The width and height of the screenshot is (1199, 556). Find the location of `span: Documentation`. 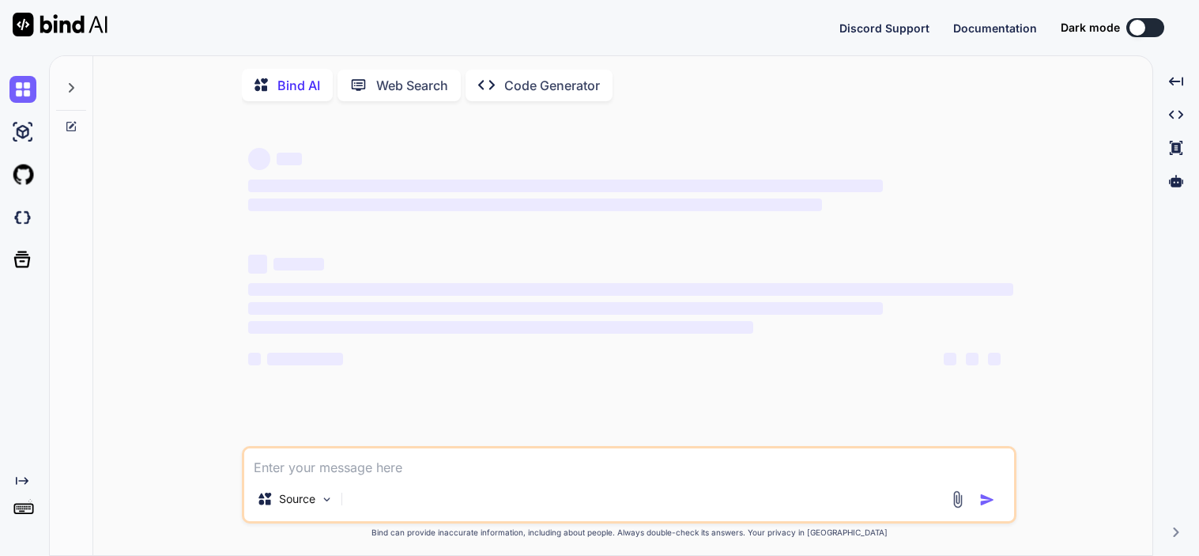

span: Documentation is located at coordinates (995, 28).